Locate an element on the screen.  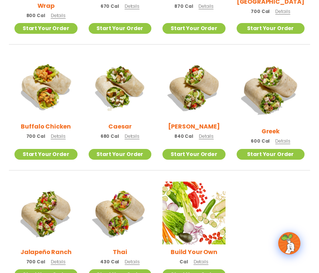
img: Product photo for Build Your Own is located at coordinates (194, 213).